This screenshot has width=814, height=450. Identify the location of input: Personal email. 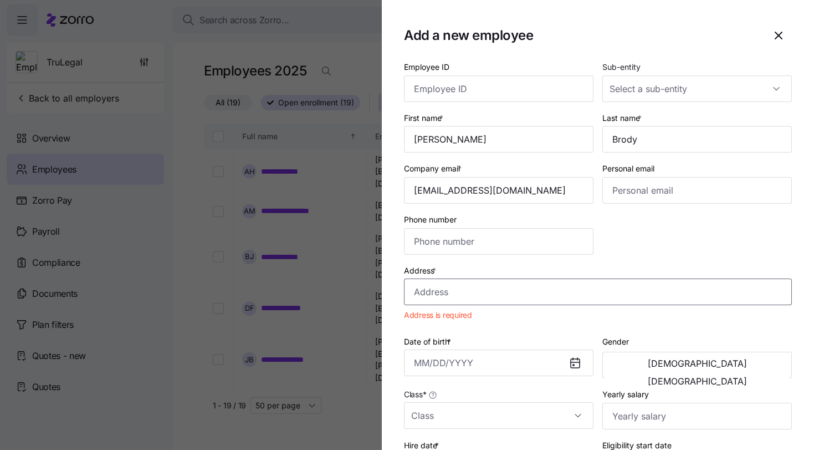
(697, 190).